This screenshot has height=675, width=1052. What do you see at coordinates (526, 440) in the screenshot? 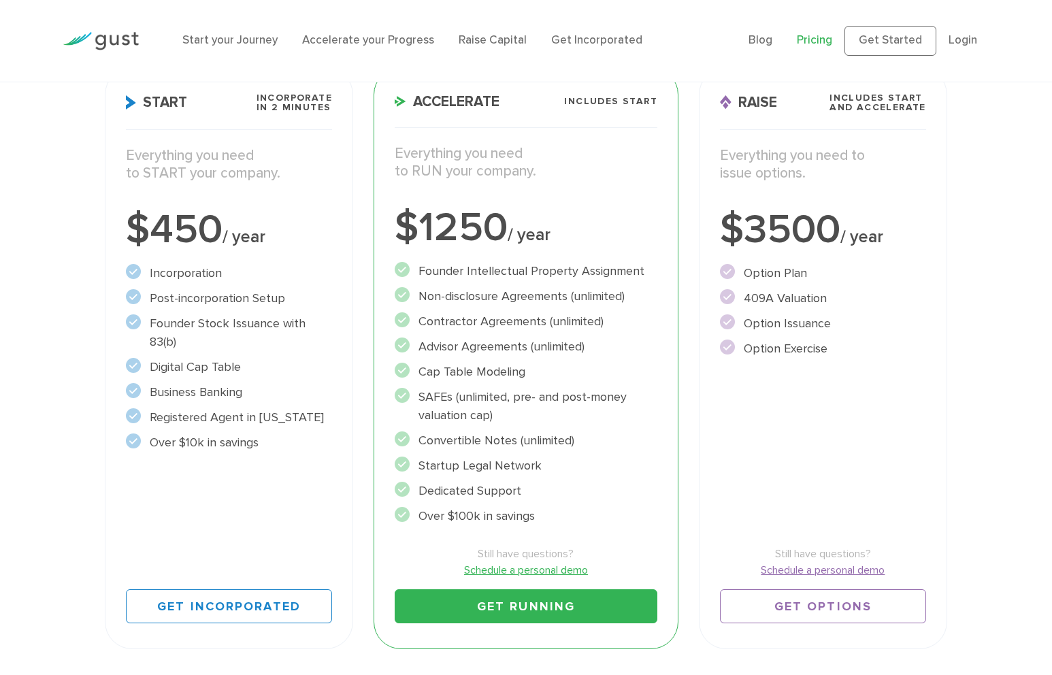
I see `li: Convertible Notes (unlimited)` at bounding box center [526, 440].